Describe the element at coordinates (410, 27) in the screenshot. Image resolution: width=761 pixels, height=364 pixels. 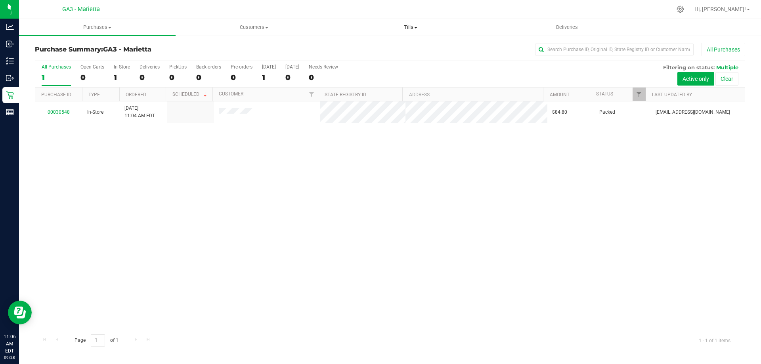
I see `a: Tills` at that location.